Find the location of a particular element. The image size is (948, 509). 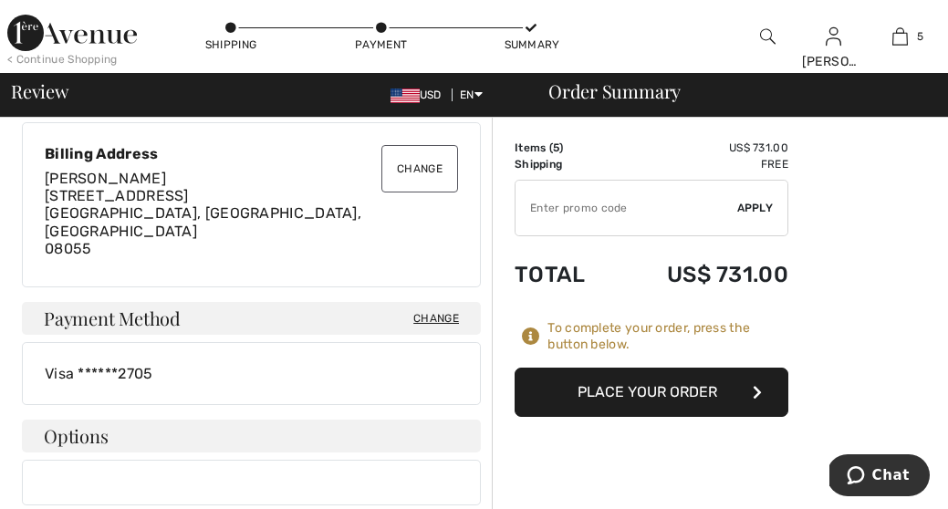

div: Order Summary is located at coordinates (731, 91).